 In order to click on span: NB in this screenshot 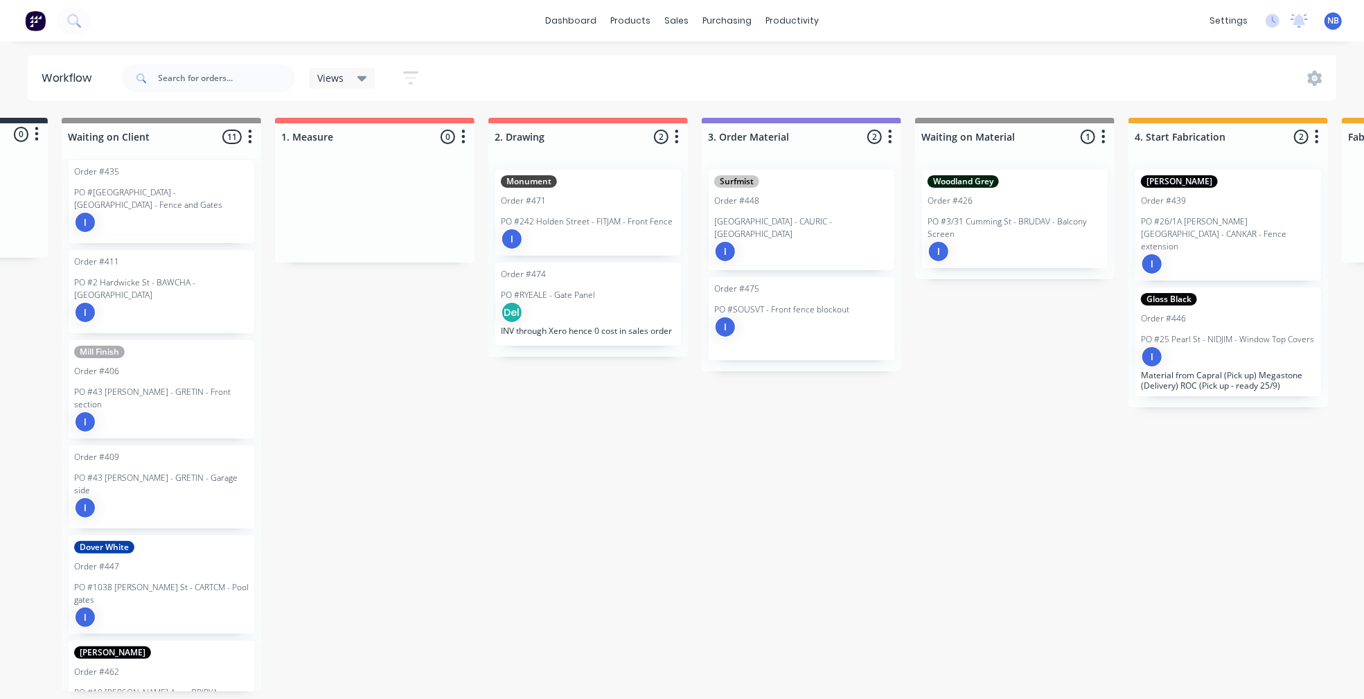, I will do `click(1333, 21)`.